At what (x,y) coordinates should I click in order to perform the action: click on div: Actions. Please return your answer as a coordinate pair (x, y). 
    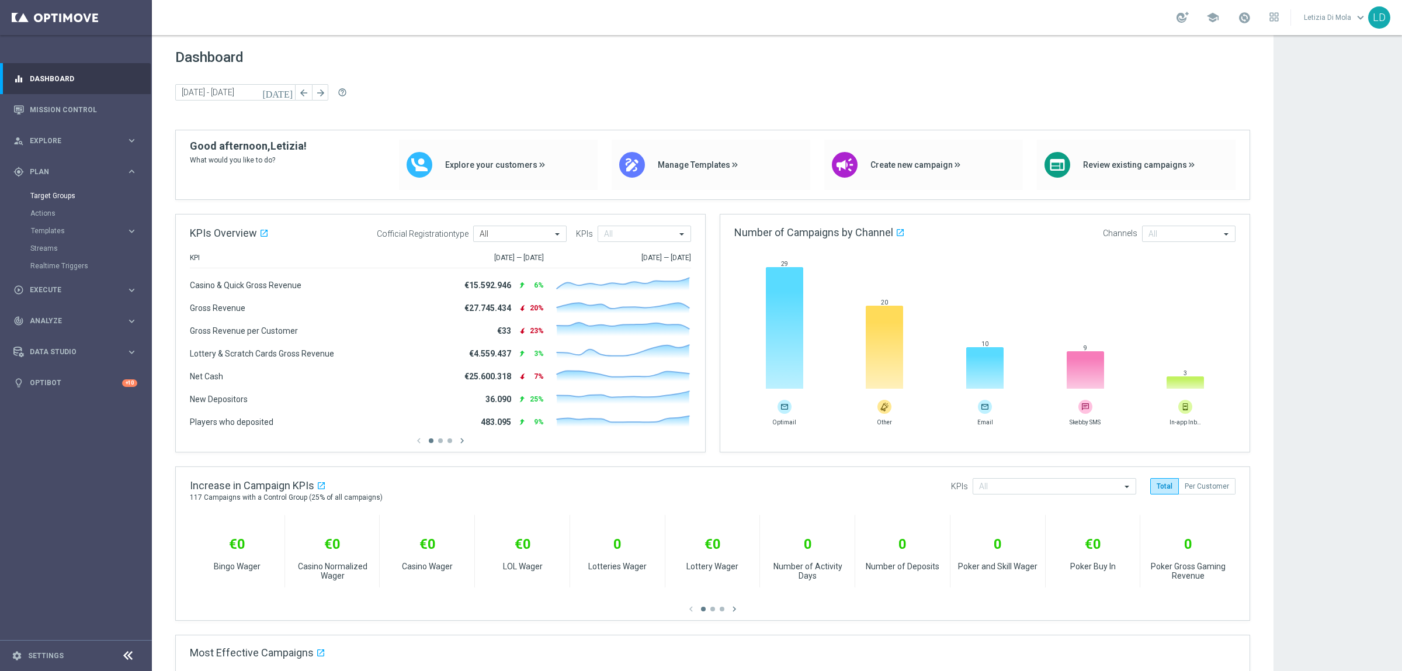
    Looking at the image, I should click on (91, 213).